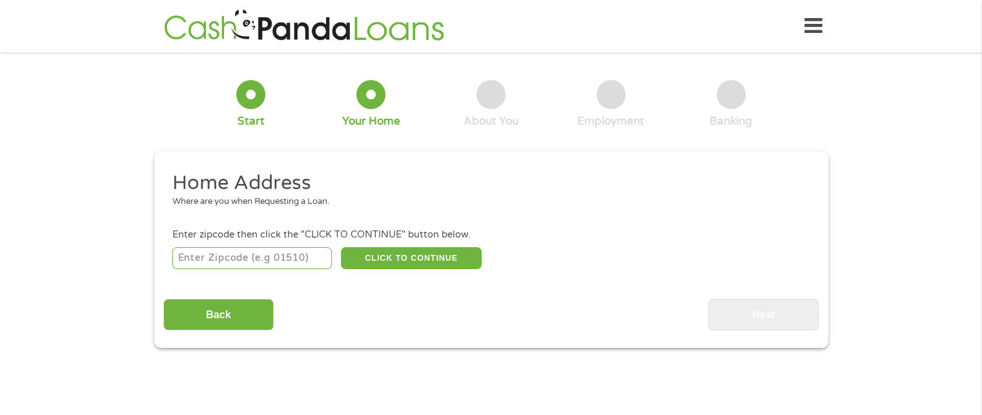 The width and height of the screenshot is (982, 415). I want to click on input: Back, so click(218, 314).